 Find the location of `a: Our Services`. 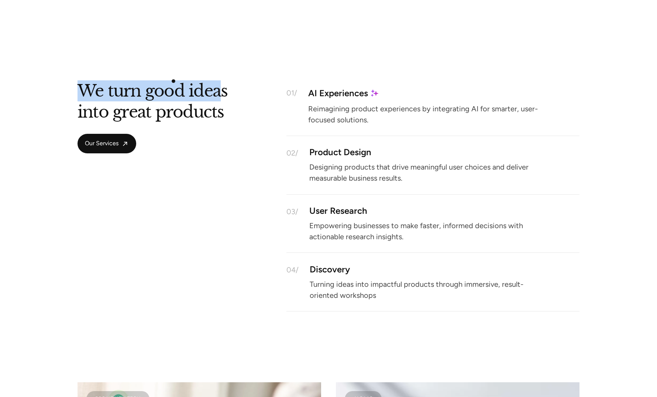

a: Our Services is located at coordinates (107, 144).